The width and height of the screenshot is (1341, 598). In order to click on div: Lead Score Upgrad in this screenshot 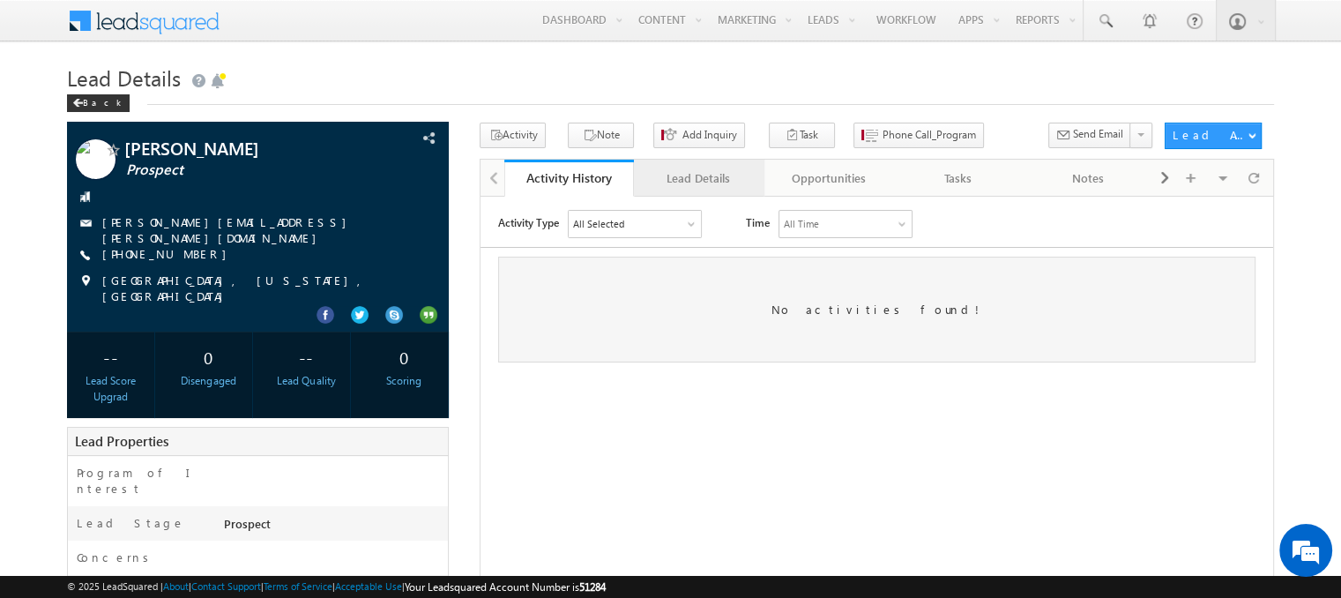, I will do `click(110, 389)`.